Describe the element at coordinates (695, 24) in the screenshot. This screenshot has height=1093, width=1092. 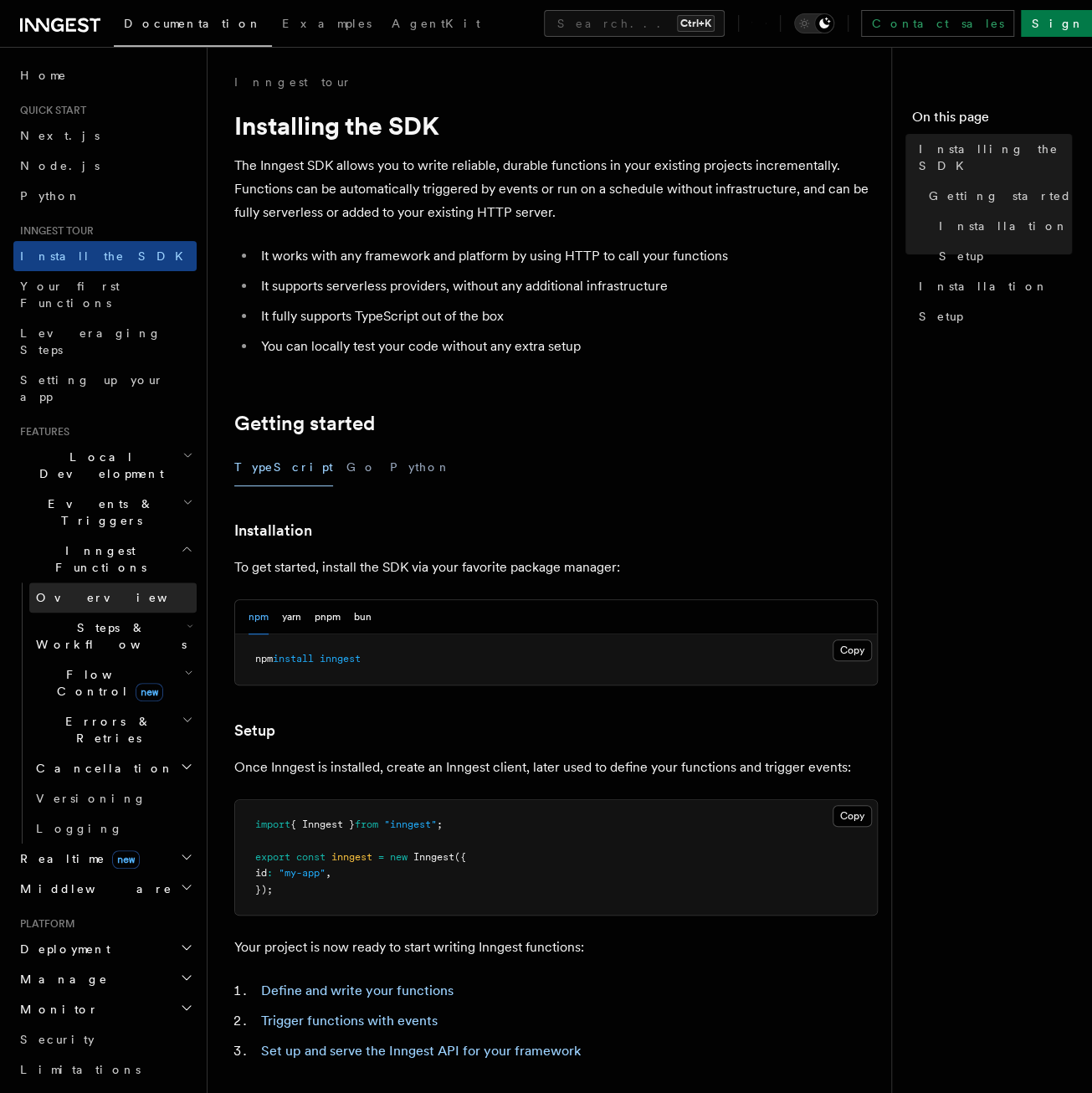
I see `kbd: Ctrl+K` at that location.